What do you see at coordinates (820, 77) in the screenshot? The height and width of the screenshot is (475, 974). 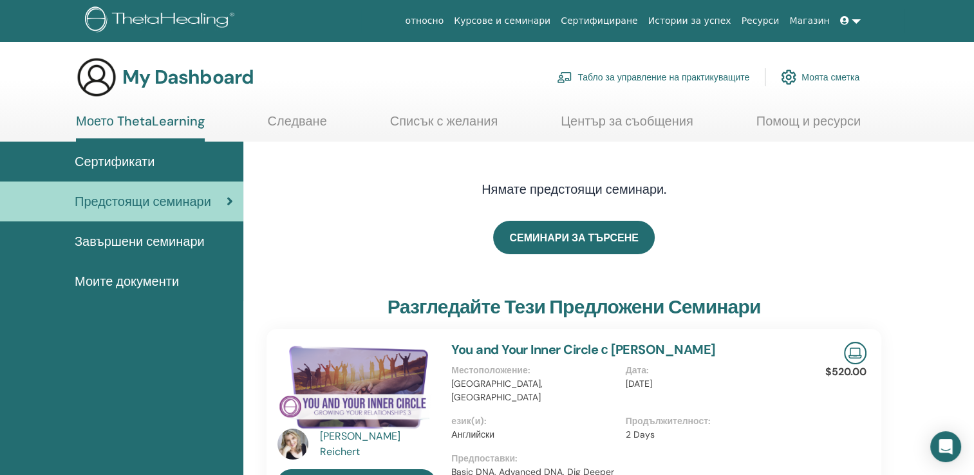 I see `a: Моята сметка` at bounding box center [820, 77].